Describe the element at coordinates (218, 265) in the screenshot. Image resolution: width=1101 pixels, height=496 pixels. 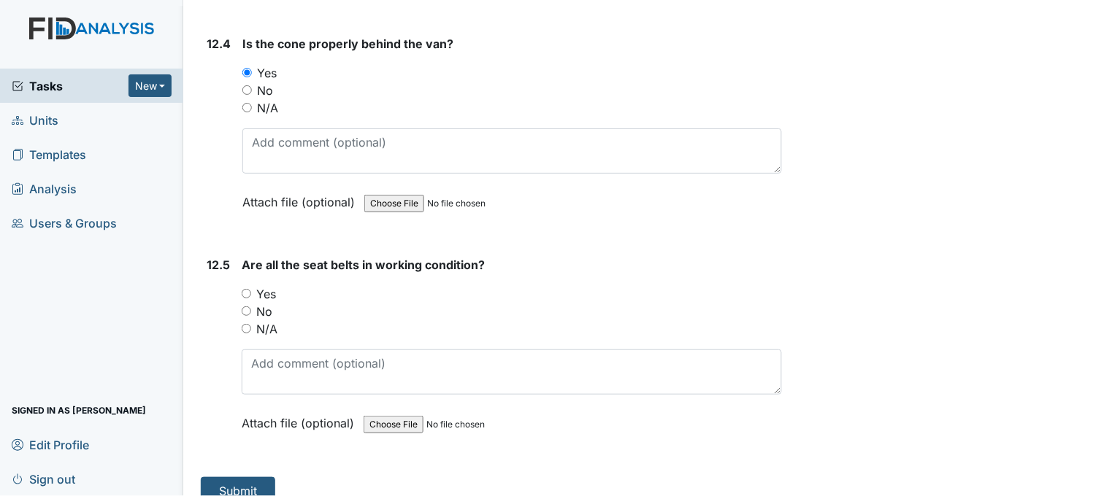
I see `label: 12.5` at that location.